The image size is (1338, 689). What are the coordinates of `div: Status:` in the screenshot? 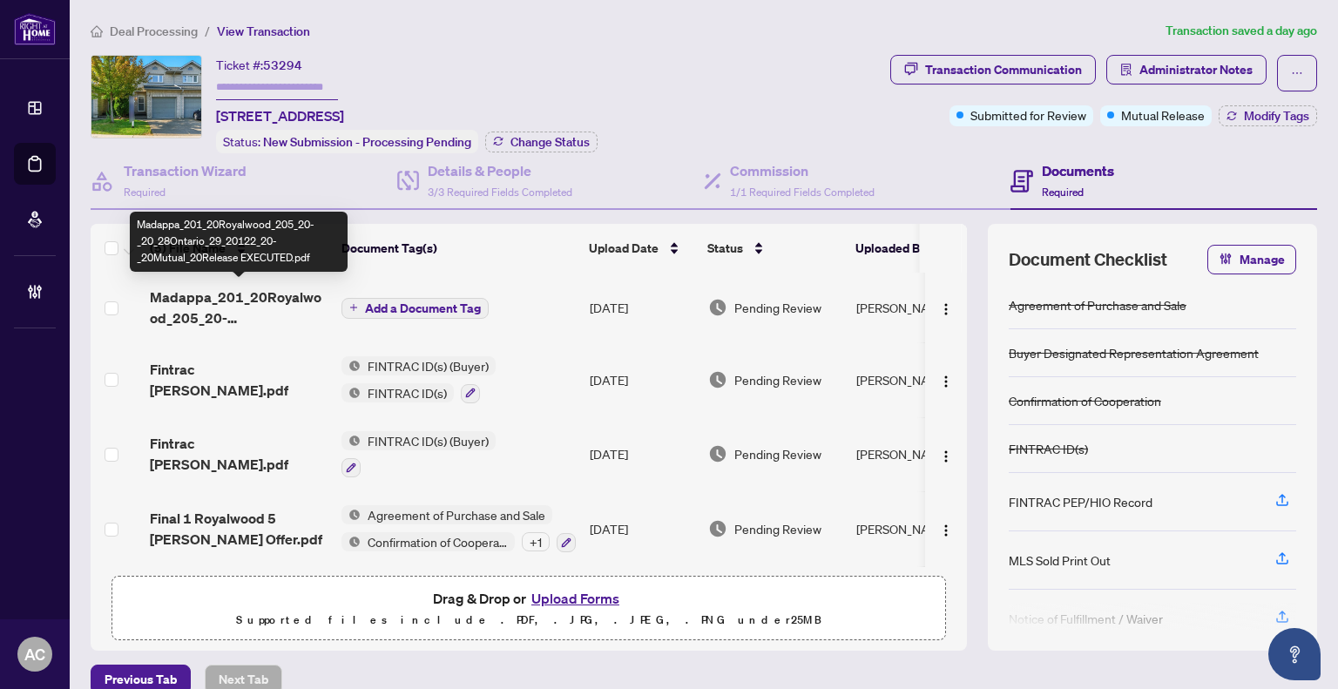 It's located at (347, 141).